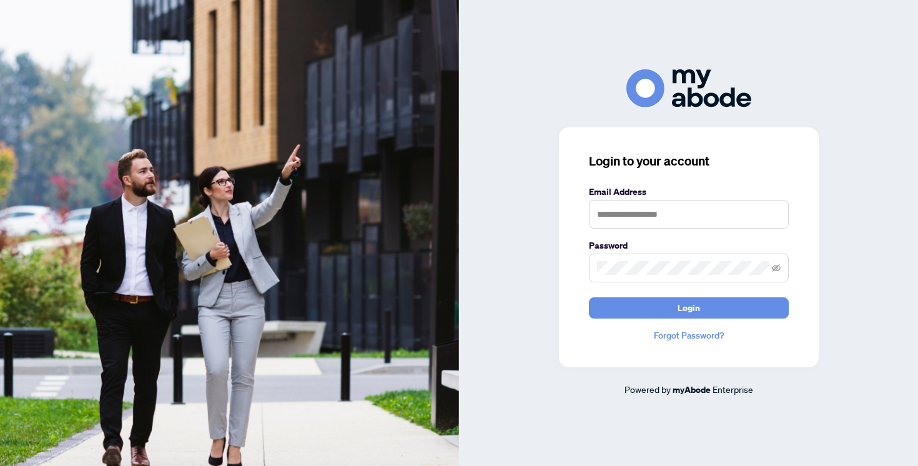  I want to click on a: Forgot Password?, so click(689, 335).